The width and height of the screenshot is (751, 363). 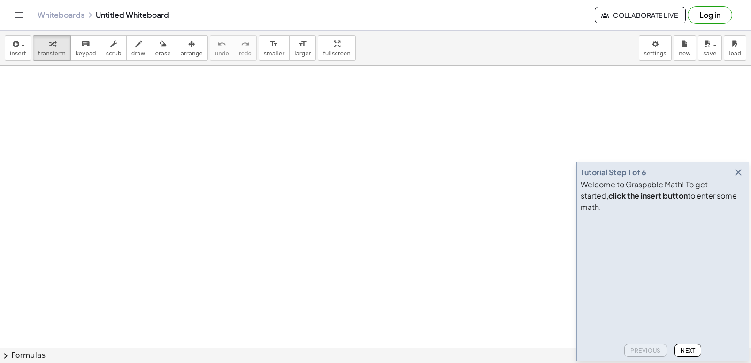 I want to click on span: Next, so click(x=688, y=350).